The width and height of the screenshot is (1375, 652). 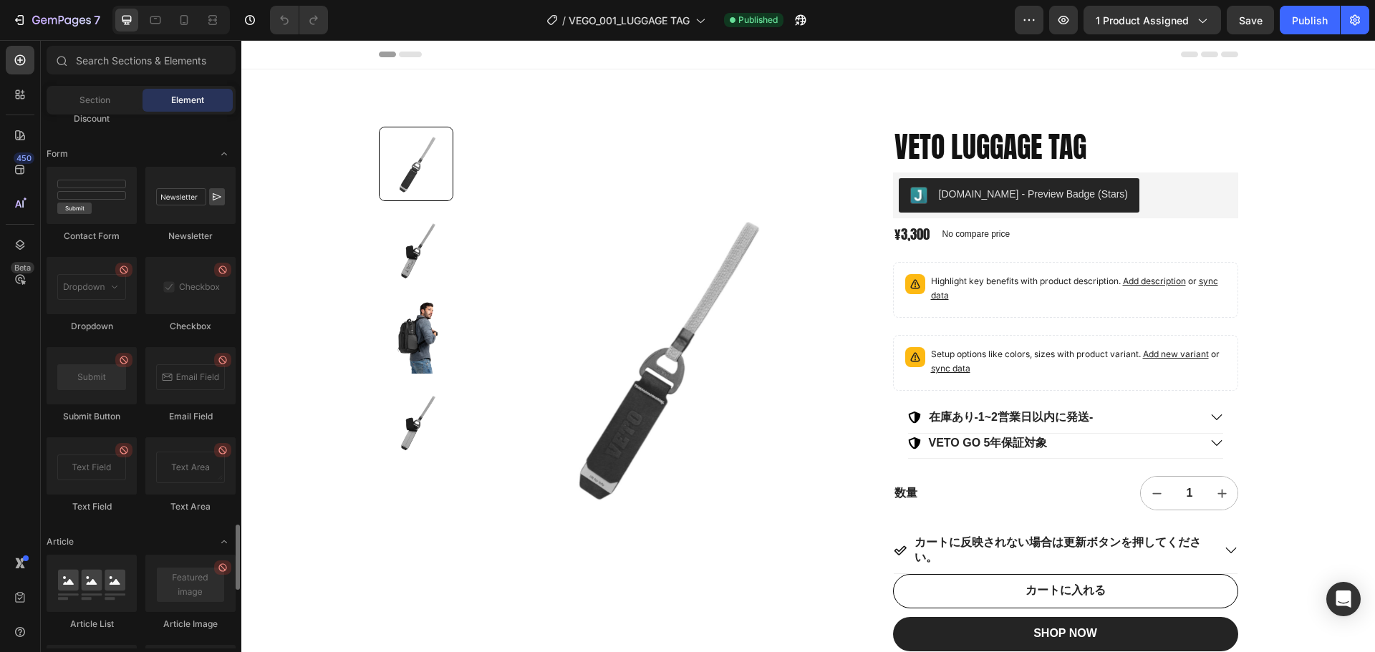 I want to click on div: Undo/Redo, so click(x=299, y=20).